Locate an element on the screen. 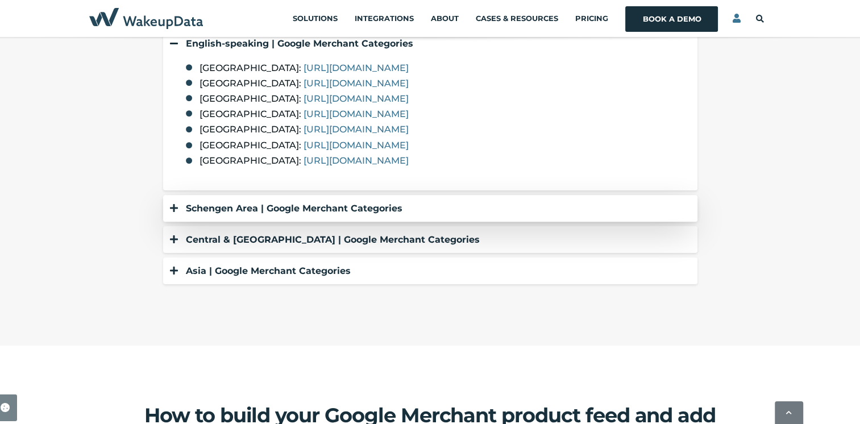 The height and width of the screenshot is (424, 860). div: Віджет чату is located at coordinates (831, 397).